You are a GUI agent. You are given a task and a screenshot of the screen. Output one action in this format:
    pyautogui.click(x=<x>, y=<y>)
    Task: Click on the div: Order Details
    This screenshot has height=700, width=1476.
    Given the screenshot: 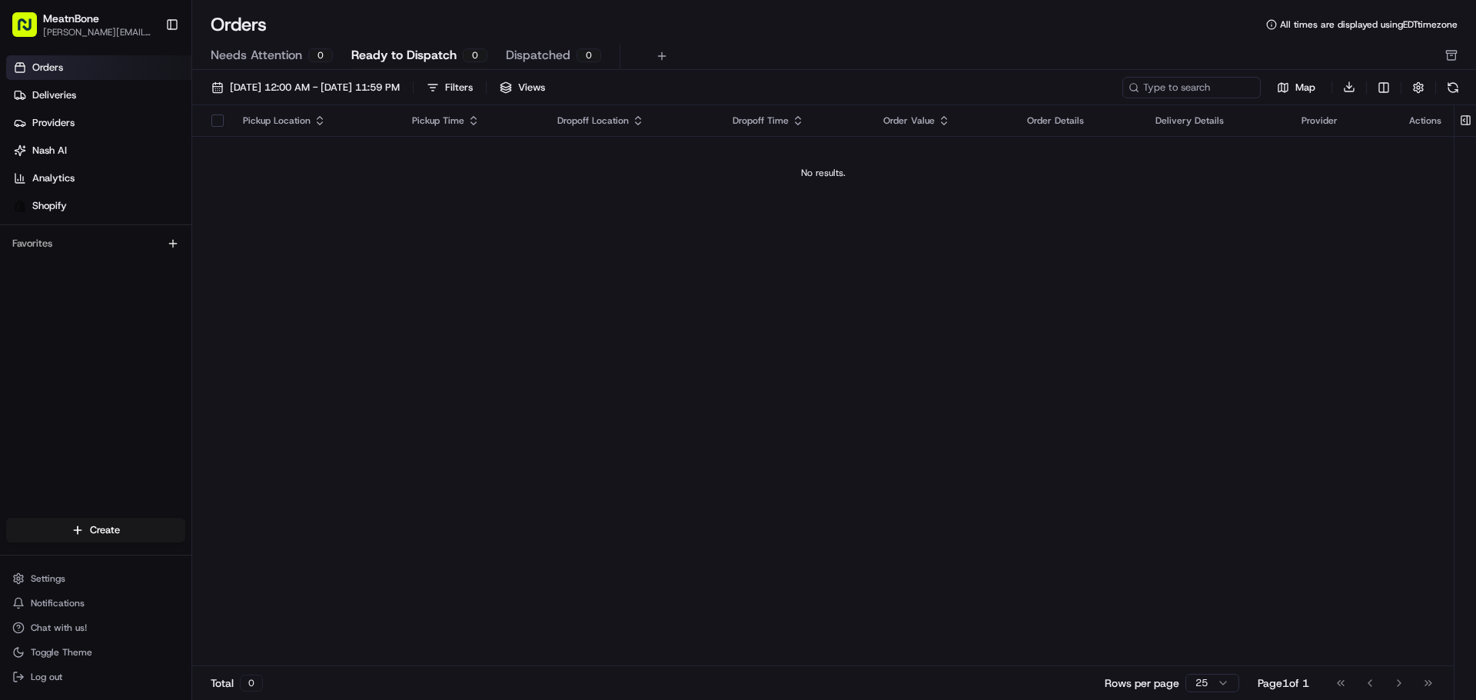 What is the action you would take?
    pyautogui.click(x=1078, y=121)
    